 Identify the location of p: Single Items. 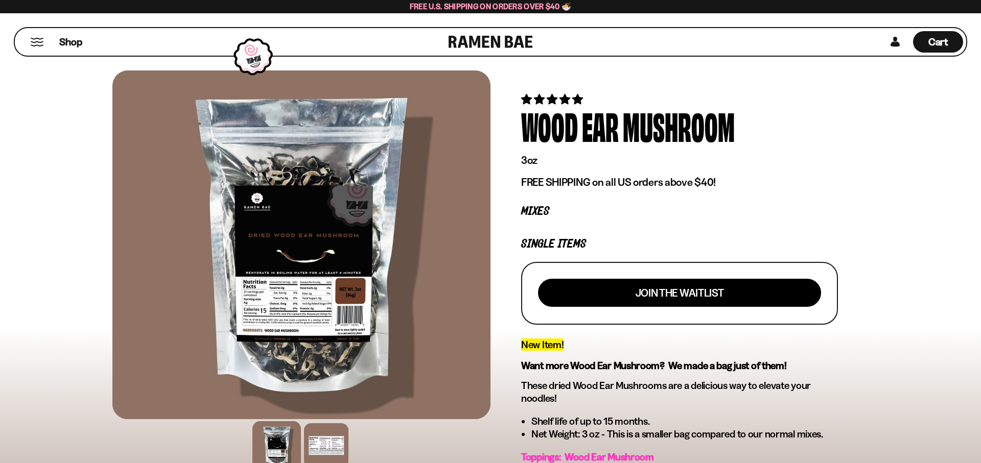
(680, 244).